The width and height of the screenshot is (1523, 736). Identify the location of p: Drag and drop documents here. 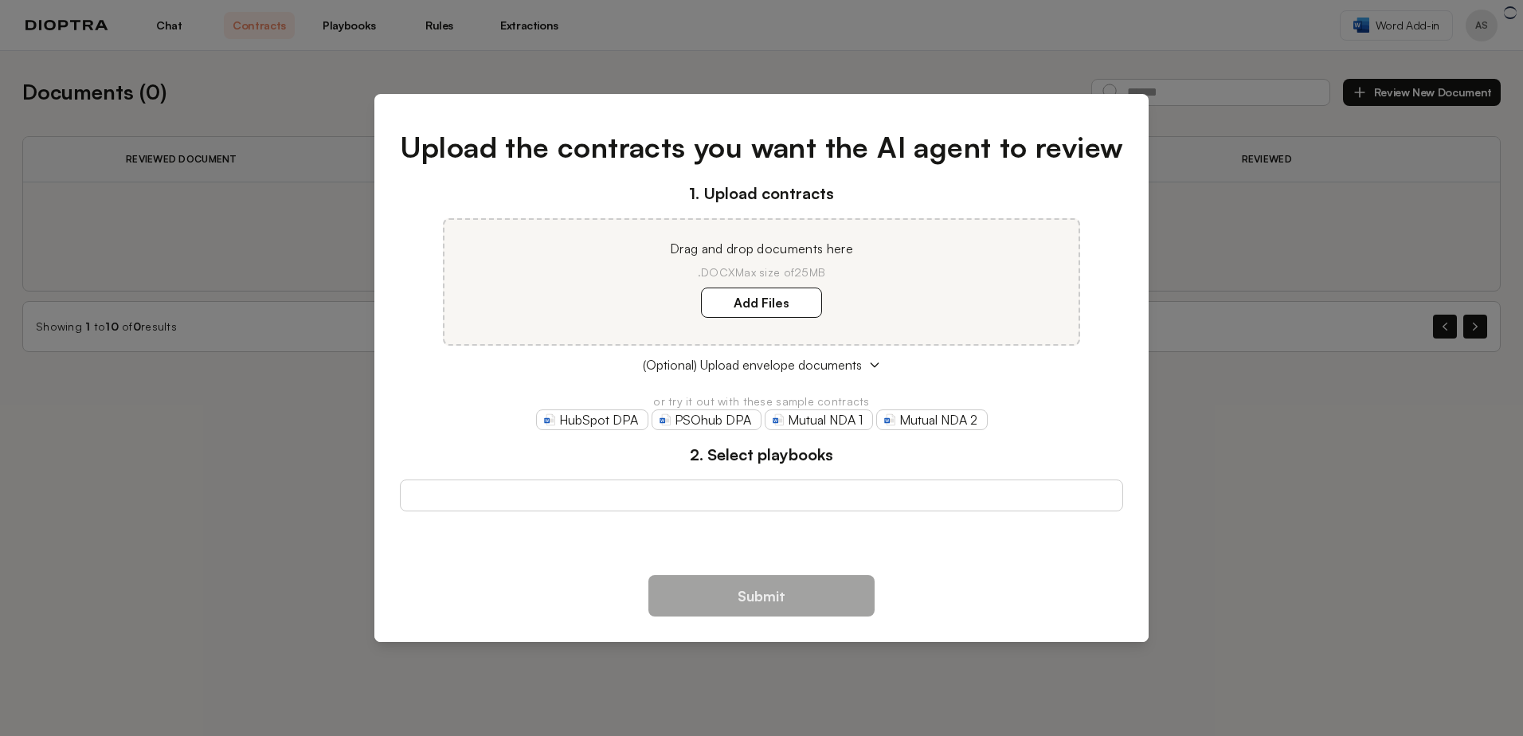
(762, 249).